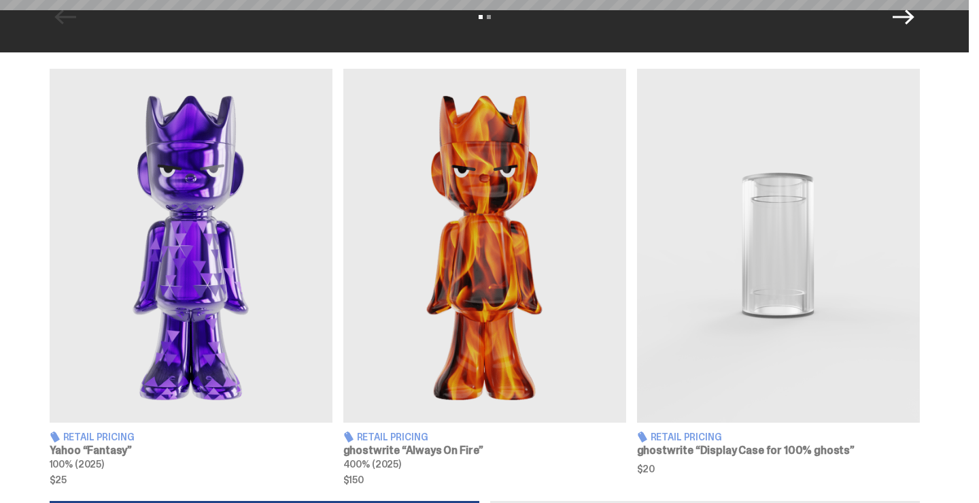 The width and height of the screenshot is (979, 503). What do you see at coordinates (485, 450) in the screenshot?
I see `h3: ghostwrite “Always On Fire”` at bounding box center [485, 450].